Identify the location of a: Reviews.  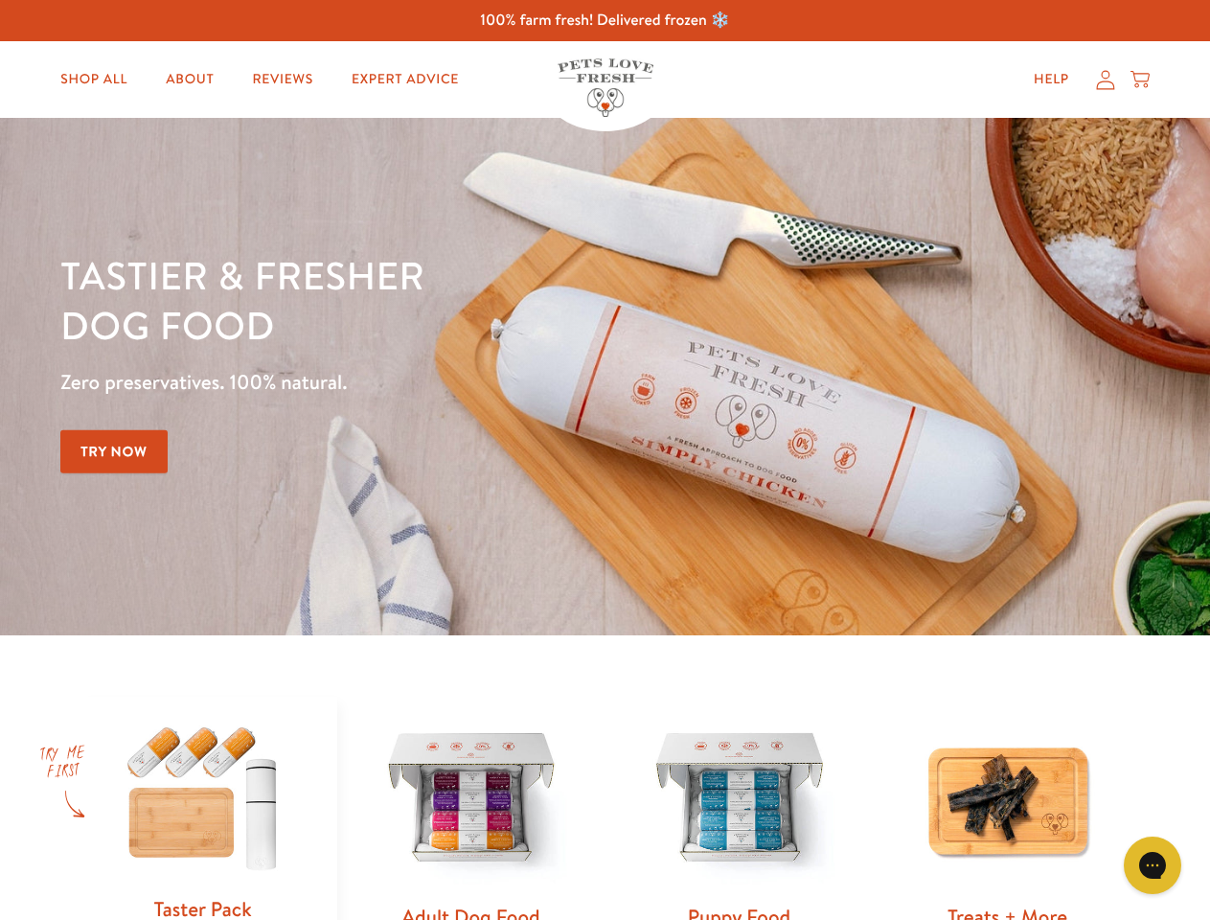
(282, 80).